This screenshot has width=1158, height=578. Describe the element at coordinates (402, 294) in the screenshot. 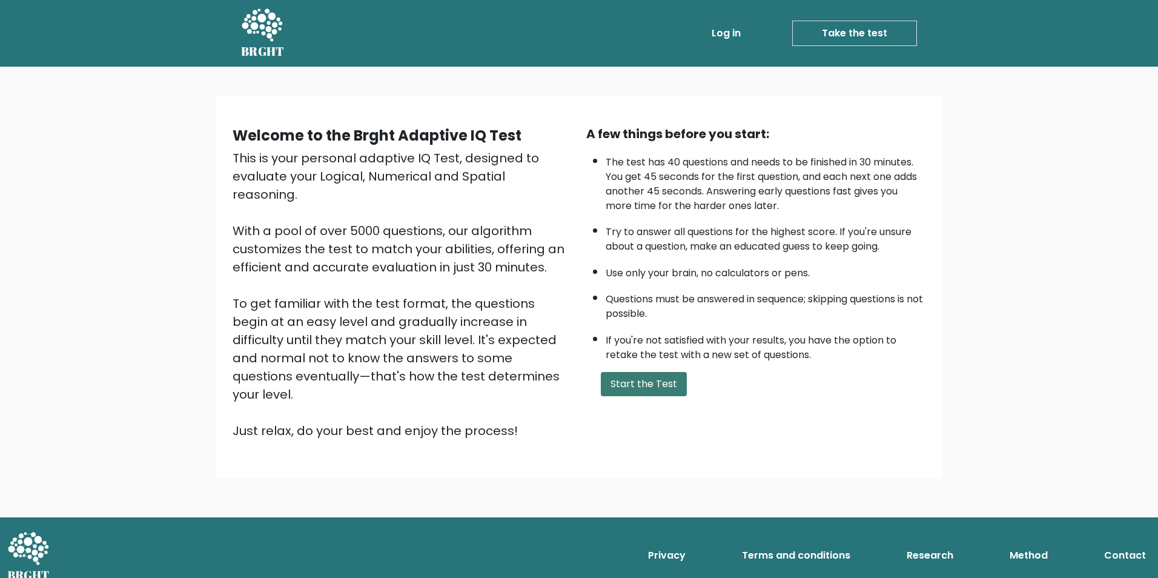

I see `div: This is your personal adaptive IQ Test, designed to evaluate your Logical, Numerical and Spatial ...` at that location.